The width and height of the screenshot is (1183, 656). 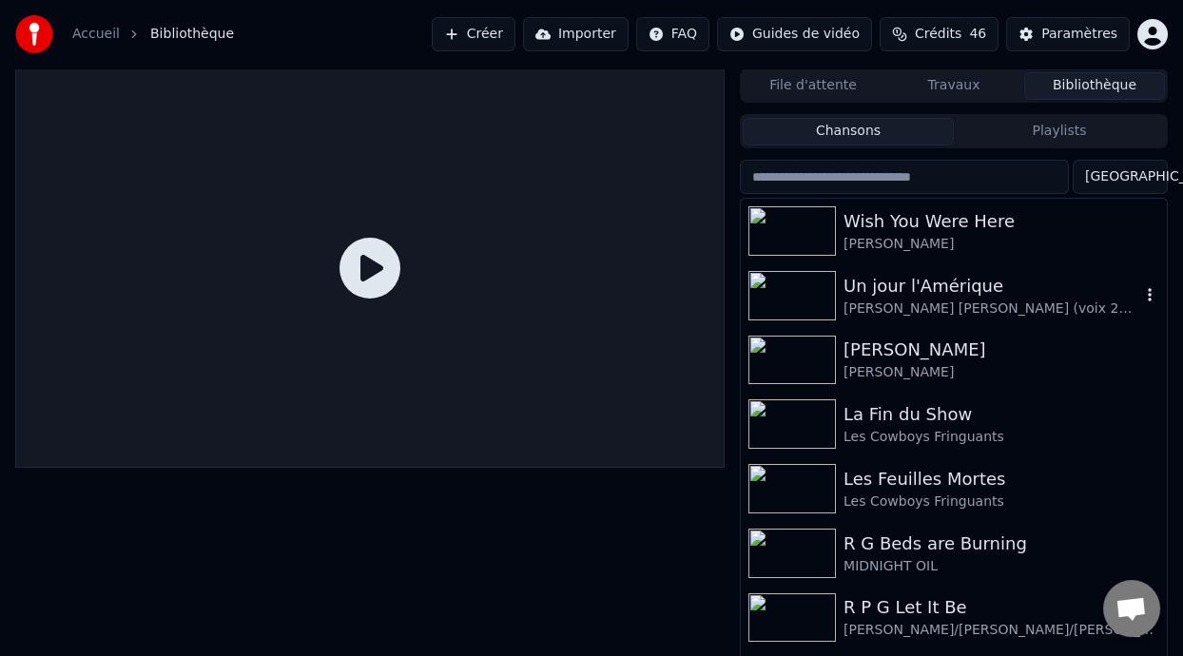 What do you see at coordinates (575, 34) in the screenshot?
I see `button: Importer` at bounding box center [575, 34].